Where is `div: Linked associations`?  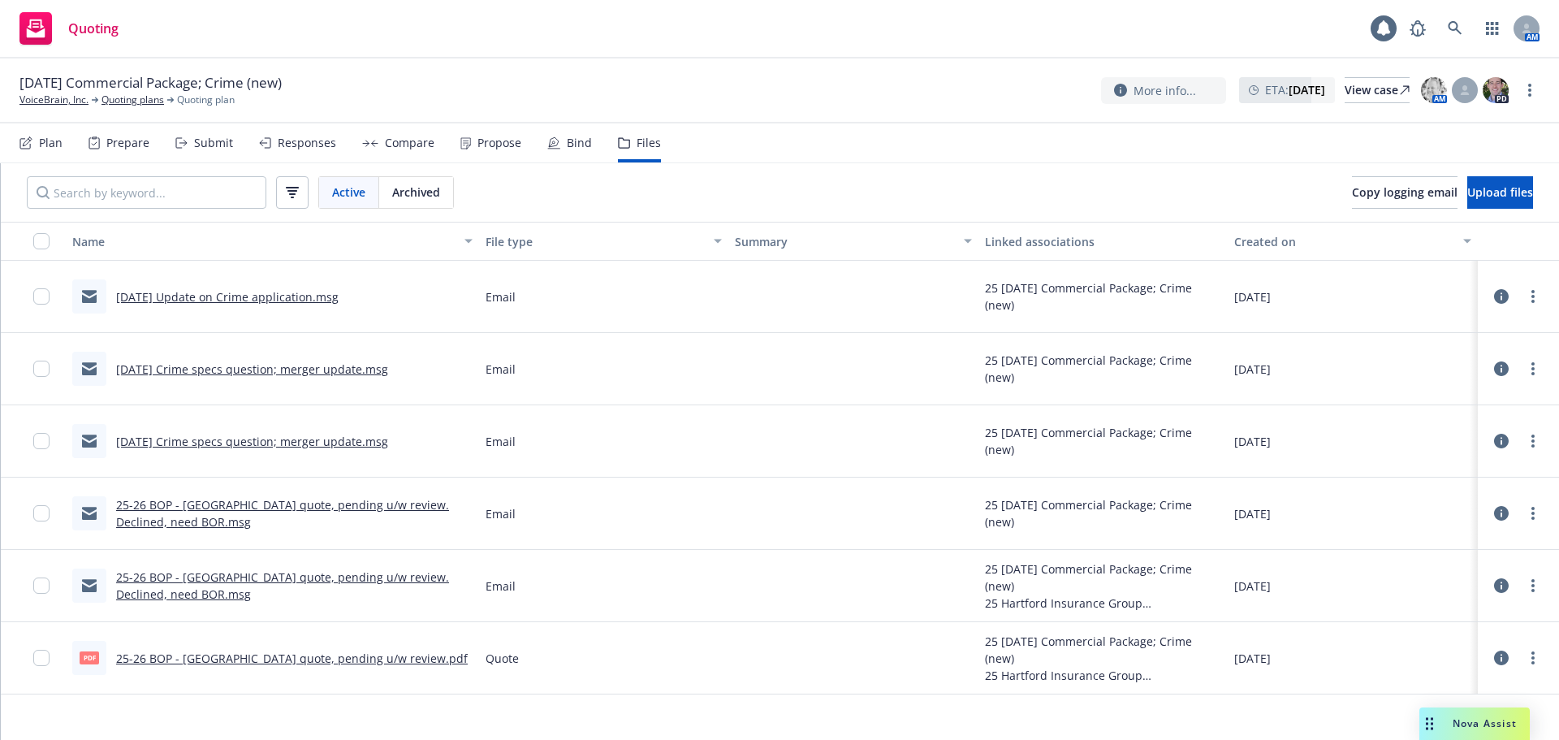 div: Linked associations is located at coordinates (1104, 241).